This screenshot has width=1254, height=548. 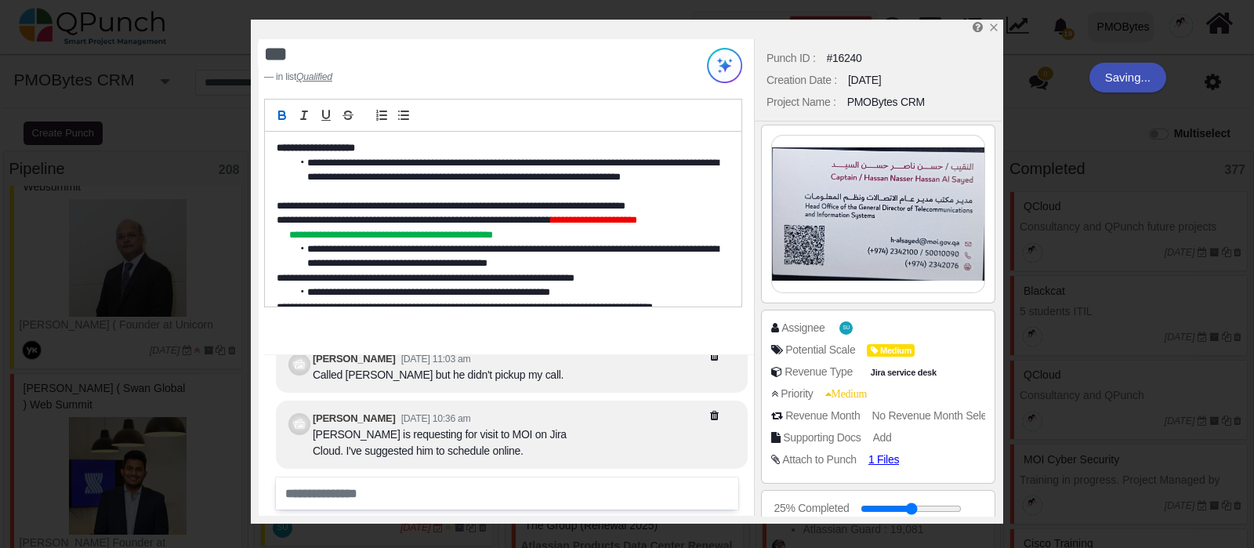 I want to click on cite: Source Title, so click(x=314, y=77).